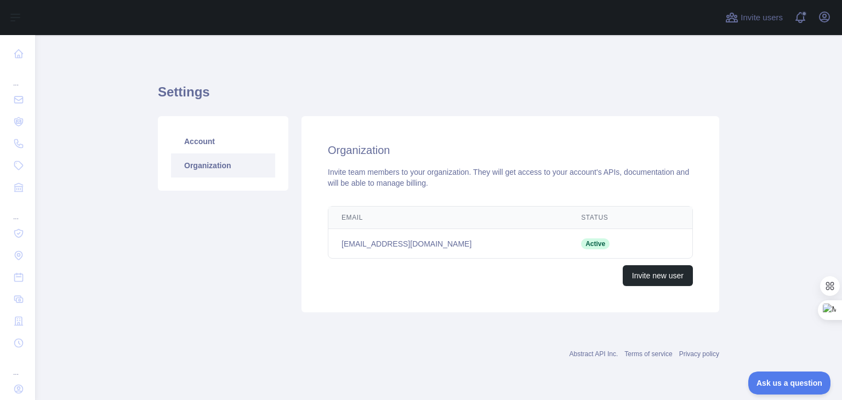 This screenshot has height=400, width=842. Describe the element at coordinates (439, 97) in the screenshot. I see `h1: Settings` at that location.